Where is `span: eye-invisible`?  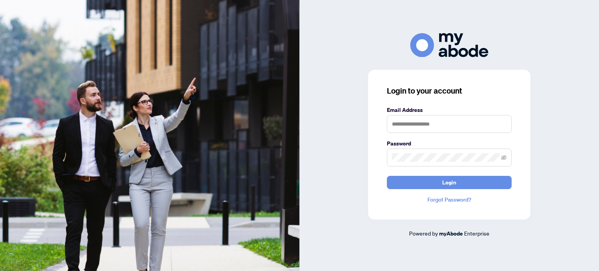
span: eye-invisible is located at coordinates (504, 158).